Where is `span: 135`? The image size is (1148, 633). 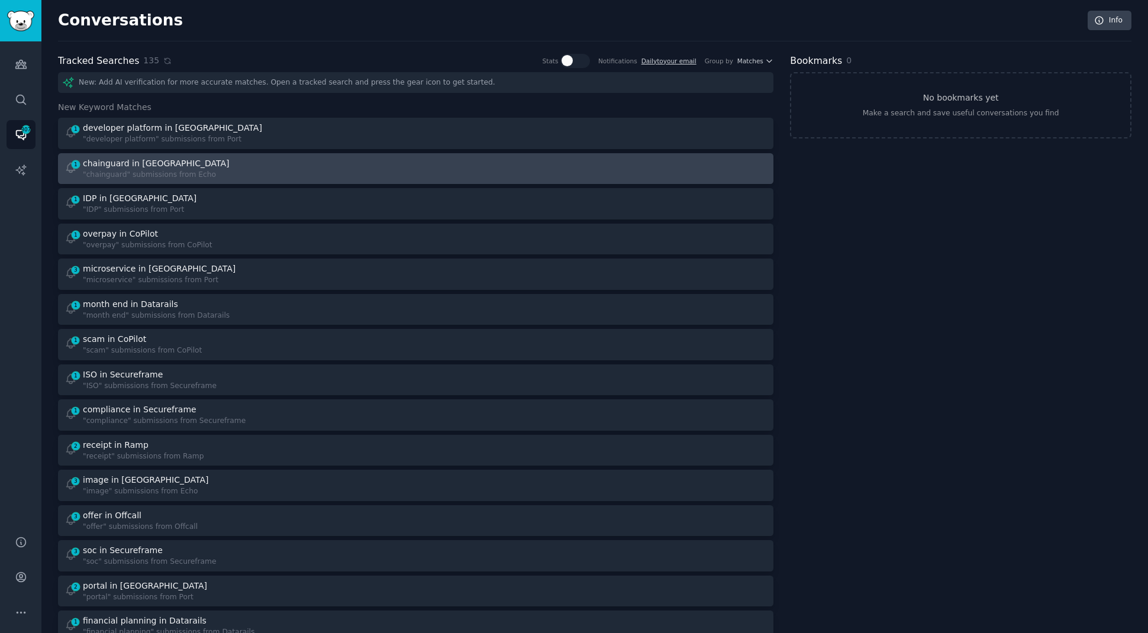
span: 135 is located at coordinates (151, 60).